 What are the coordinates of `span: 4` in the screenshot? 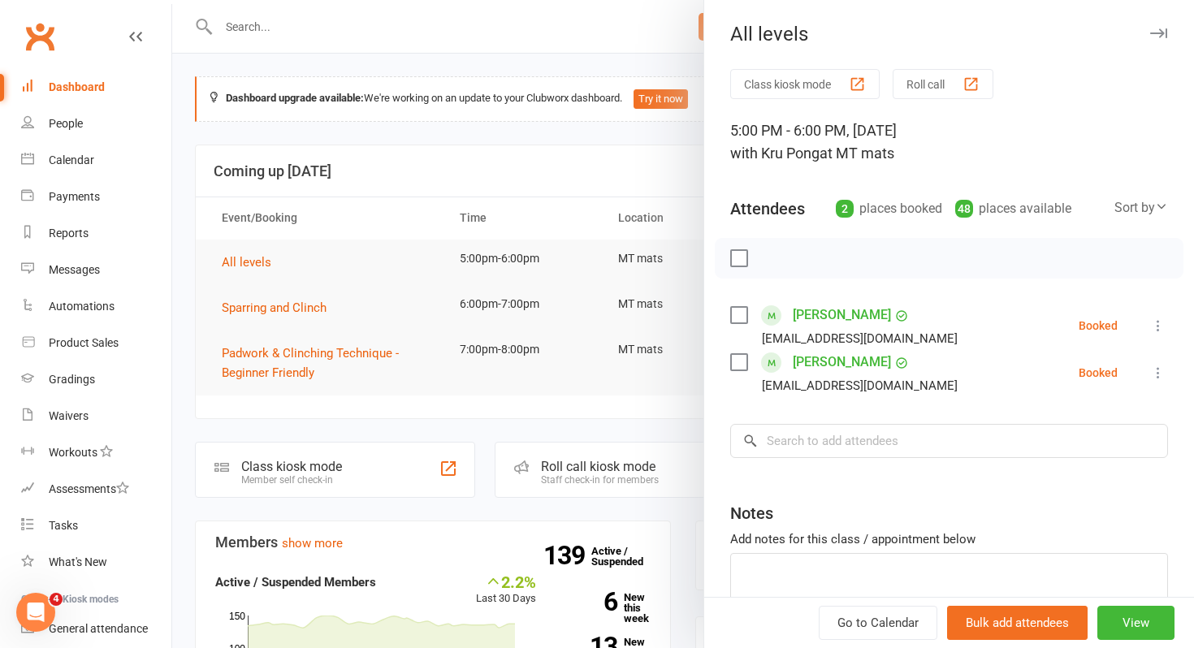 It's located at (56, 599).